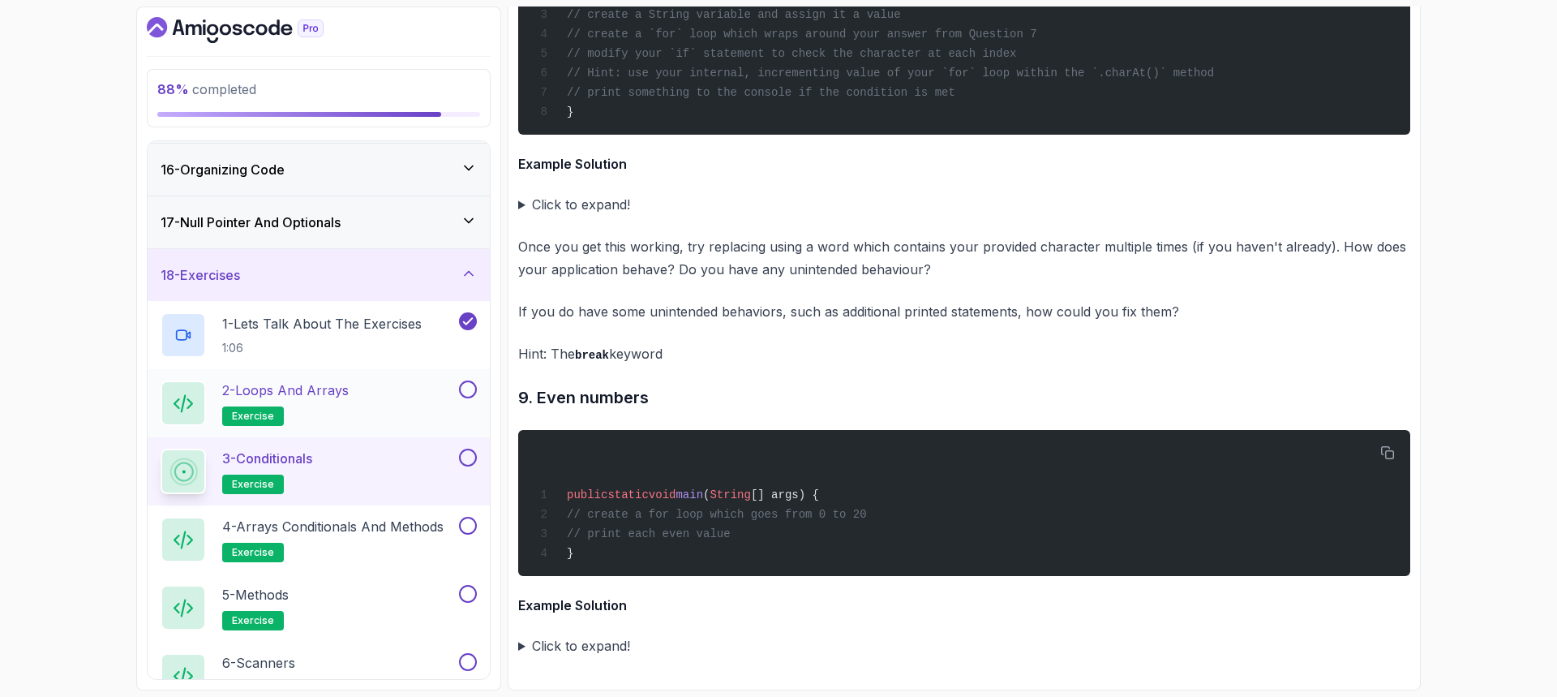  What do you see at coordinates (964, 354) in the screenshot?
I see `p: Hint: The keyword` at bounding box center [964, 354].